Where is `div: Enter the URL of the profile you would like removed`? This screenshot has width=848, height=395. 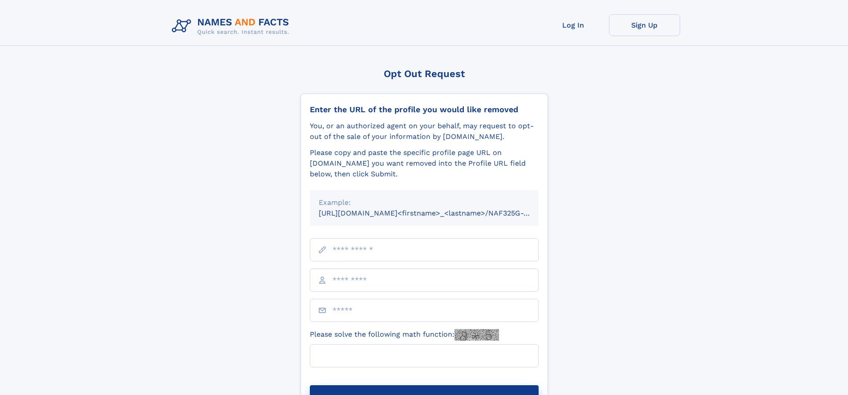 div: Enter the URL of the profile you would like removed is located at coordinates (424, 110).